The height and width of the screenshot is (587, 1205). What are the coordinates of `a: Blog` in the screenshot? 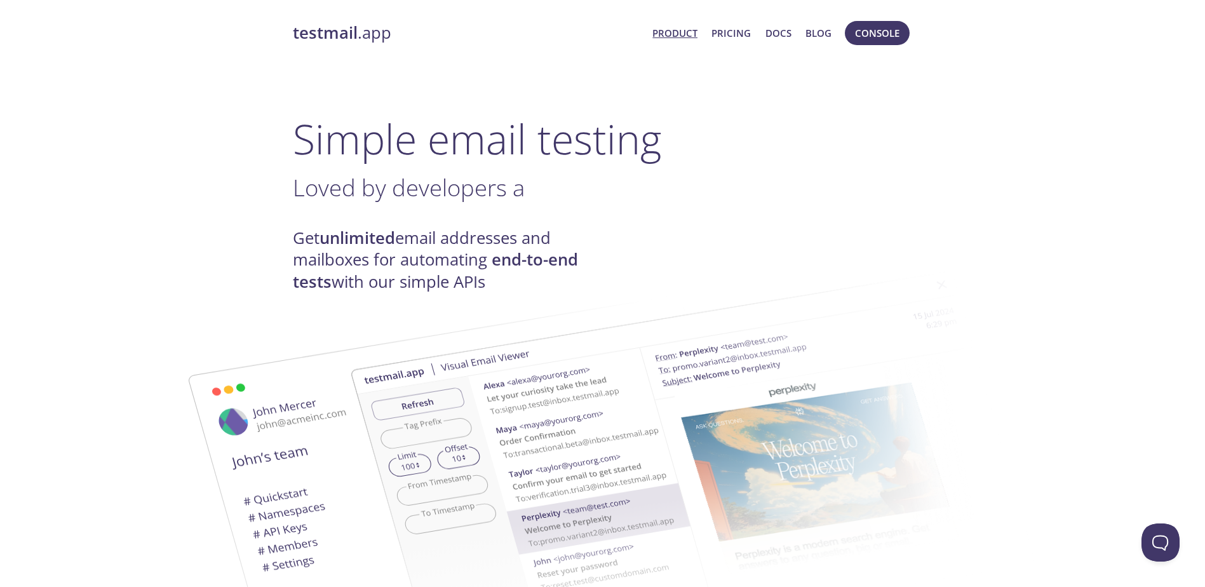 It's located at (818, 33).